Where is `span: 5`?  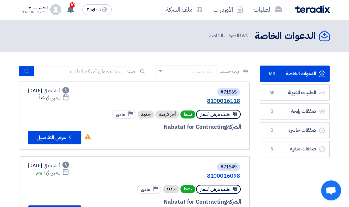 span: 5 is located at coordinates (272, 149).